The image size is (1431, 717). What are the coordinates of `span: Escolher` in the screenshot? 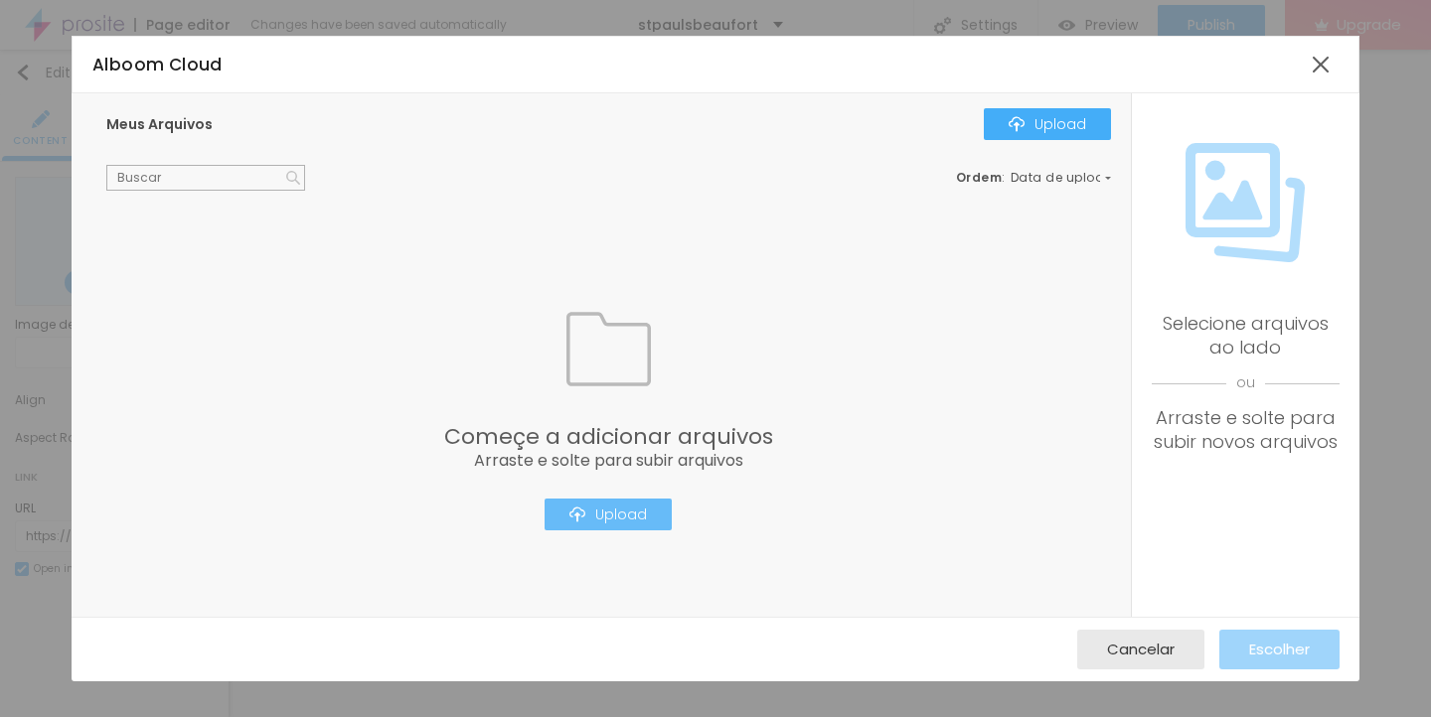 It's located at (1279, 649).